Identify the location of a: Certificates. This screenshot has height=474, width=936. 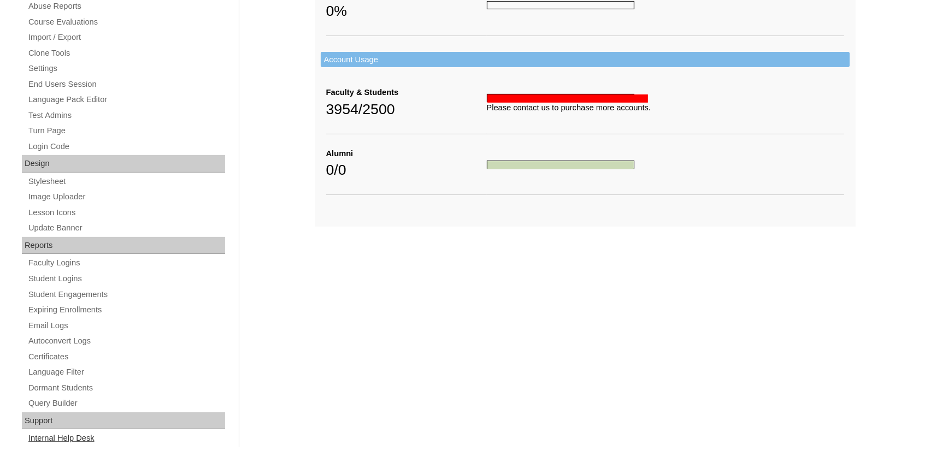
(126, 357).